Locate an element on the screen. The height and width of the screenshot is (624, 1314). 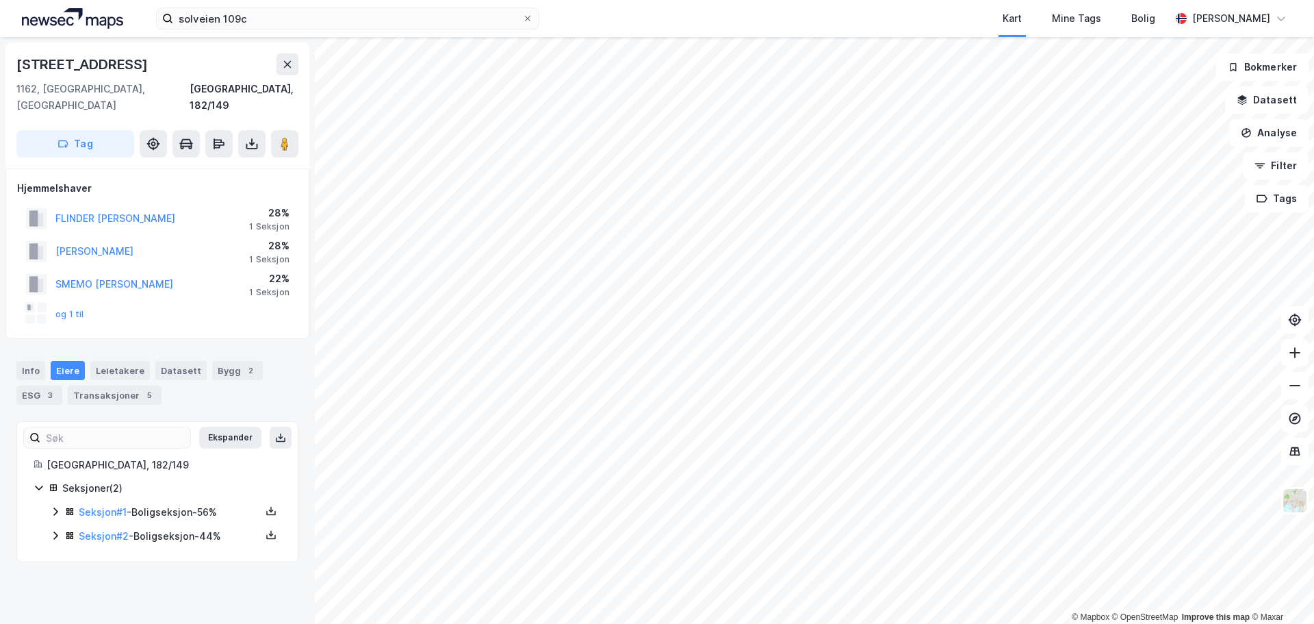
div: Hjemmelshaver is located at coordinates (157, 188).